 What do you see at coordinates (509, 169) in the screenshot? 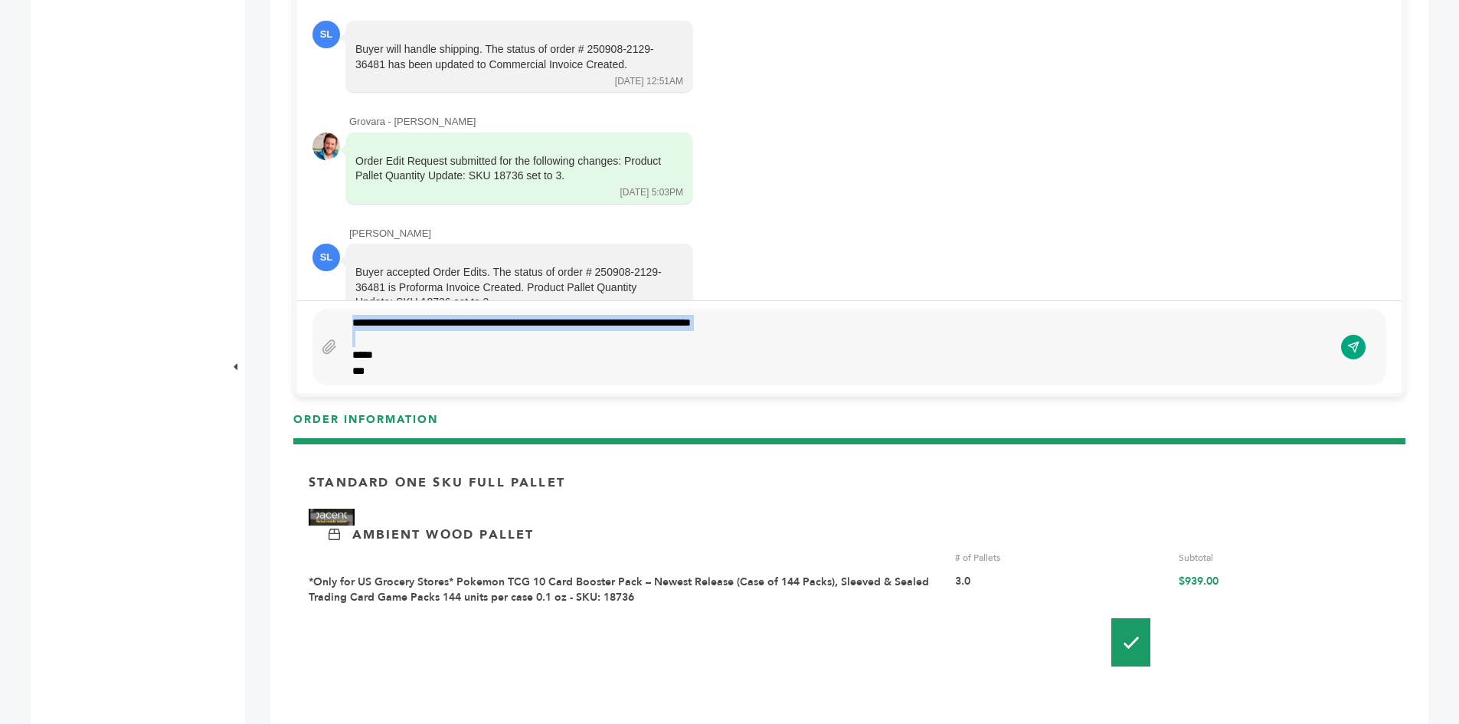
I see `div: Order Edit Request submitted for the following changes: Product Pallet Quantity Update: SKU 18736...` at bounding box center [509, 169].